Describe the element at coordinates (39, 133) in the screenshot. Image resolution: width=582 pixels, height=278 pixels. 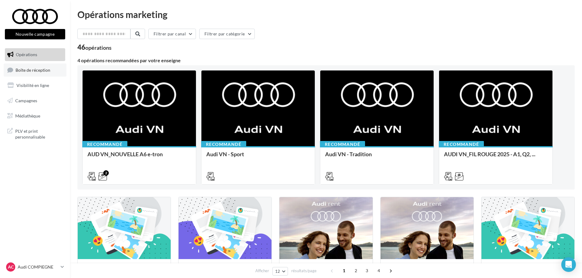
I see `span: PLV et print personnalisable` at that location.